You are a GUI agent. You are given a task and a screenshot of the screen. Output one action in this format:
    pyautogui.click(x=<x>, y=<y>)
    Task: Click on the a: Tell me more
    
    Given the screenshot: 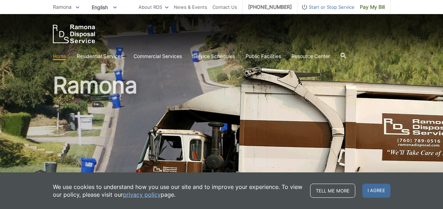 What is the action you would take?
    pyautogui.click(x=332, y=191)
    